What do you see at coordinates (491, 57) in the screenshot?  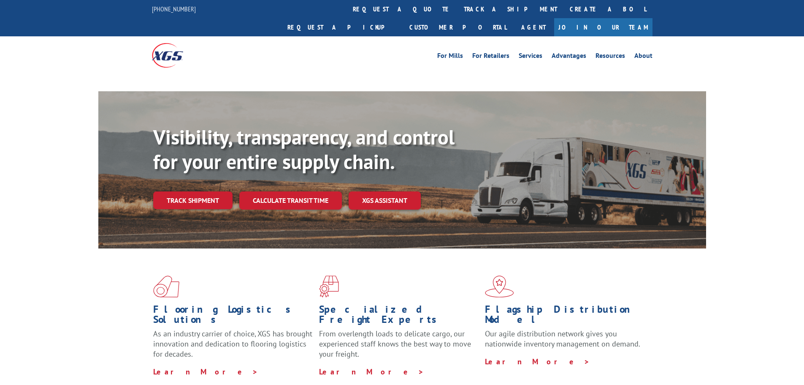 I see `a: For Retailers` at bounding box center [491, 57].